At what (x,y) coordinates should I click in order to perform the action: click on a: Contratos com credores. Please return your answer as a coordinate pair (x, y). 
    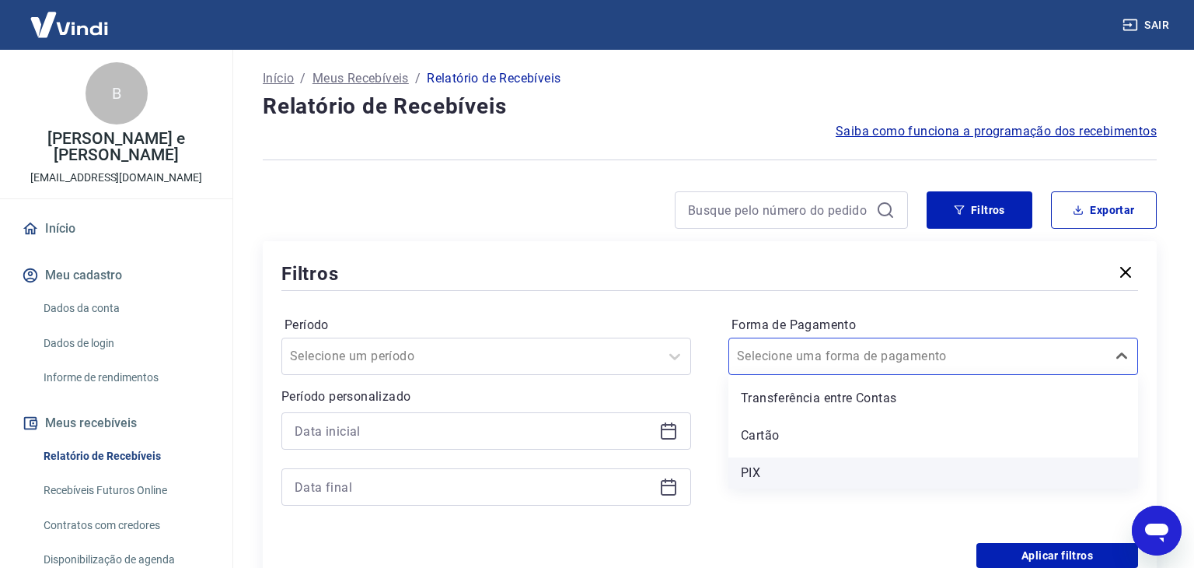
    Looking at the image, I should click on (125, 525).